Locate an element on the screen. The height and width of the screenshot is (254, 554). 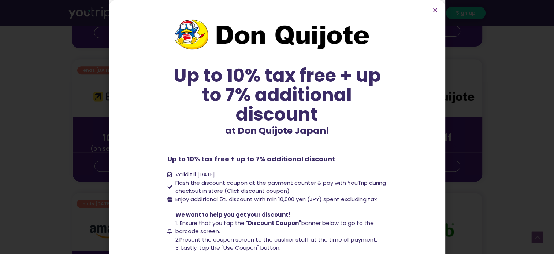
a: Close is located at coordinates (435, 10).